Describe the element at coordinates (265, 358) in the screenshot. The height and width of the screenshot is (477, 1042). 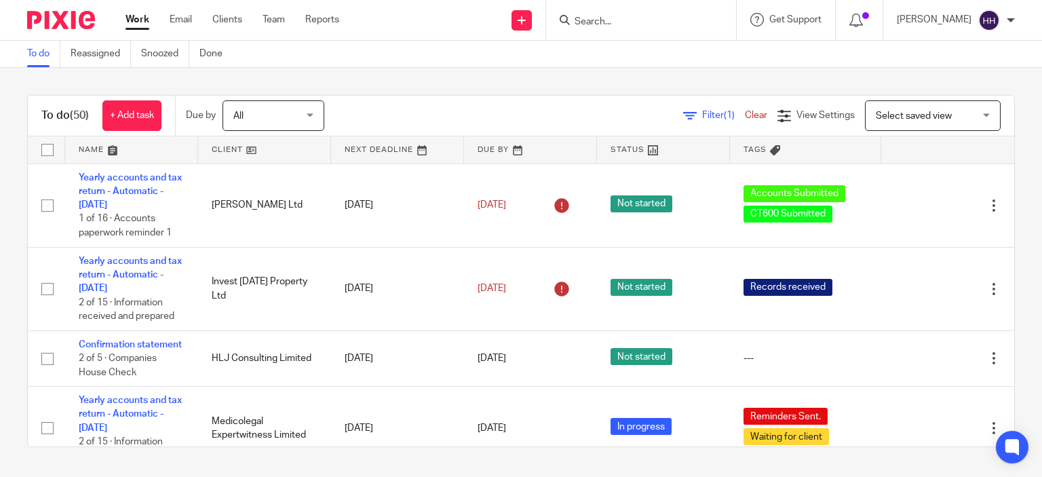
I see `td: HLJ Consulting Limited` at that location.